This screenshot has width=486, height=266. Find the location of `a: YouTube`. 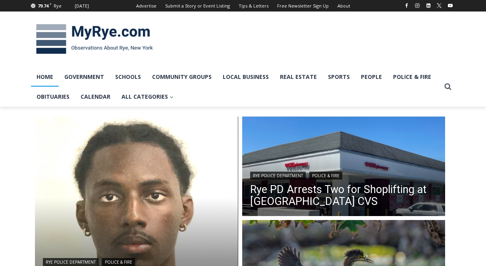

a: YouTube is located at coordinates (450, 6).